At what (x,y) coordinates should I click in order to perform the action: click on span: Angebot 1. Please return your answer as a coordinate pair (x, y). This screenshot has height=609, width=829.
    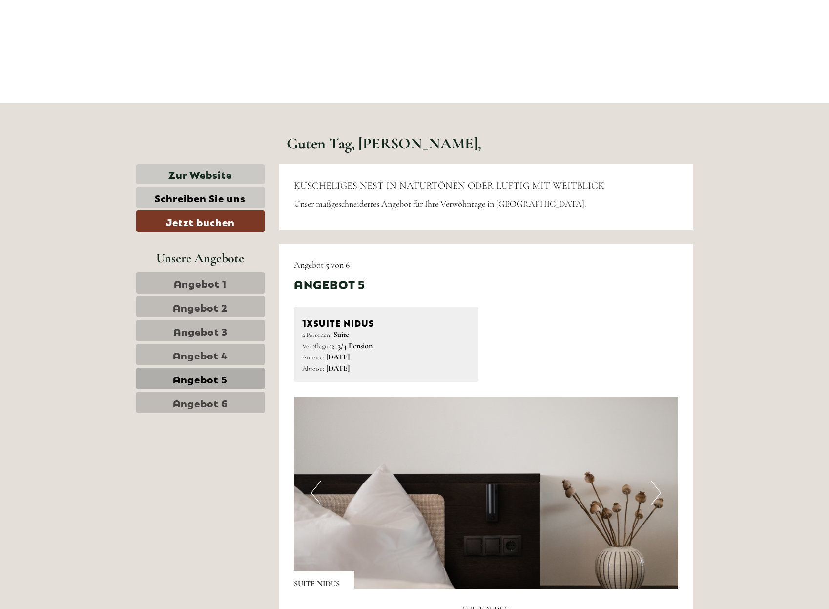
    Looking at the image, I should click on (200, 283).